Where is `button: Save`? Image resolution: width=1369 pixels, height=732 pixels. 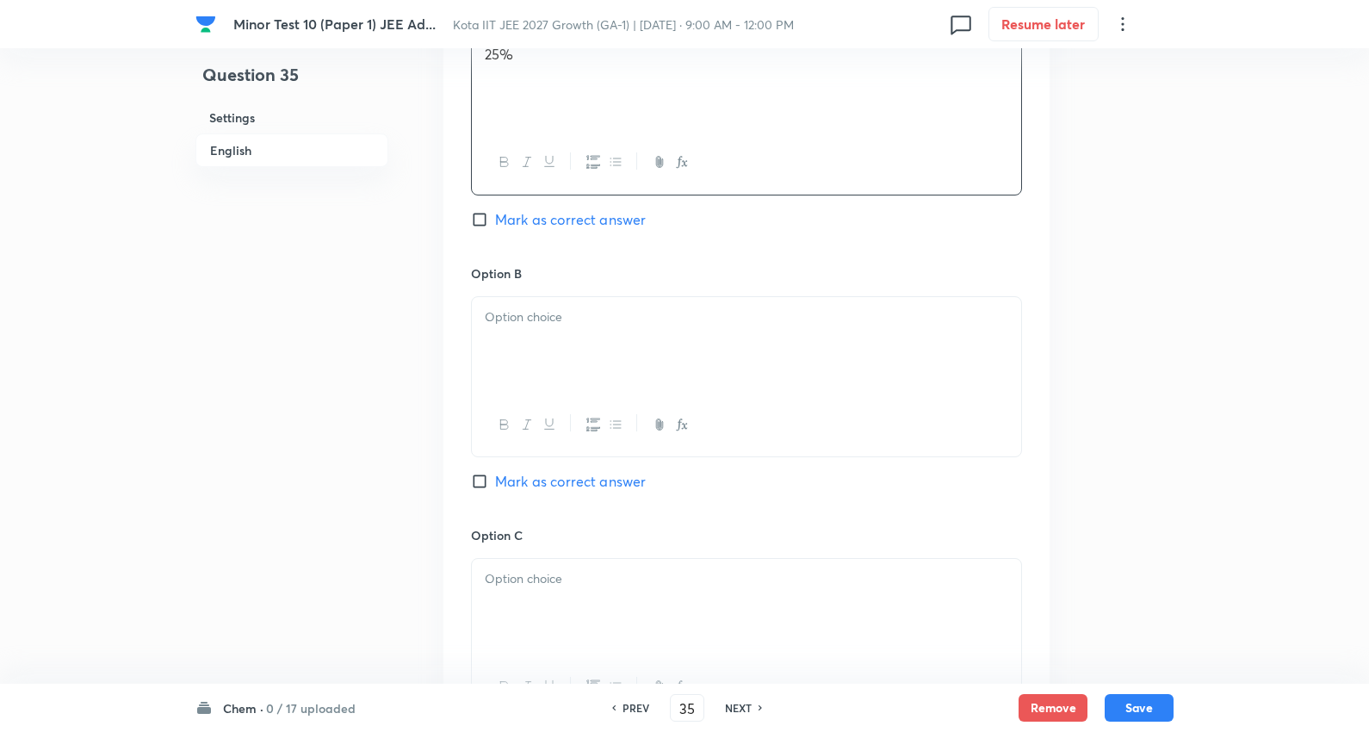 button: Save is located at coordinates (1139, 708).